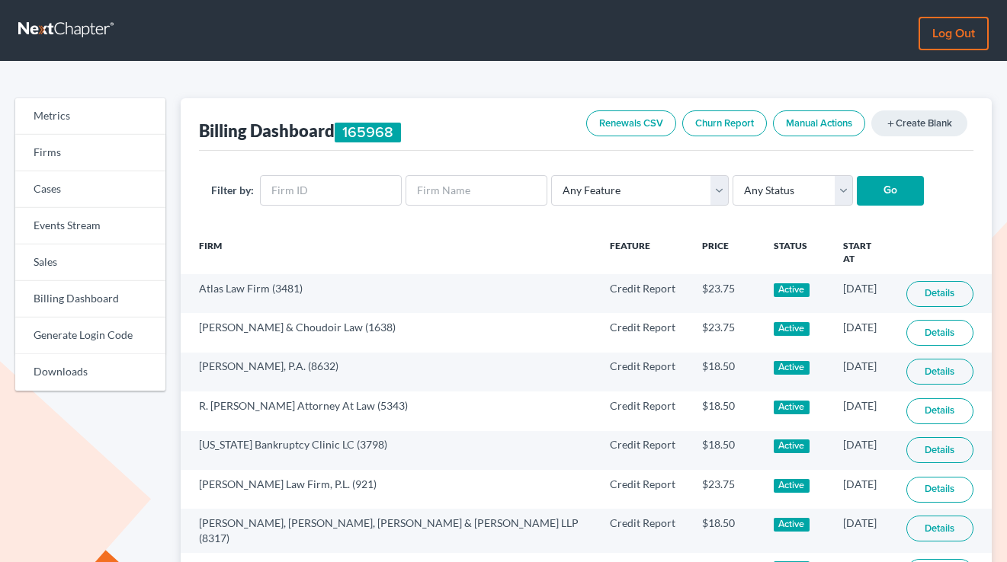 The width and height of the screenshot is (1007, 562). What do you see at coordinates (724, 123) in the screenshot?
I see `a: Churn Report` at bounding box center [724, 123].